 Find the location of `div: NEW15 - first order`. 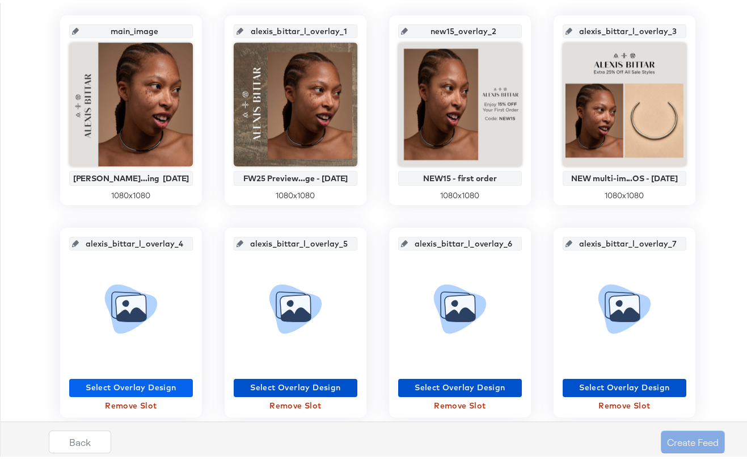

div: NEW15 - first order is located at coordinates (460, 175).